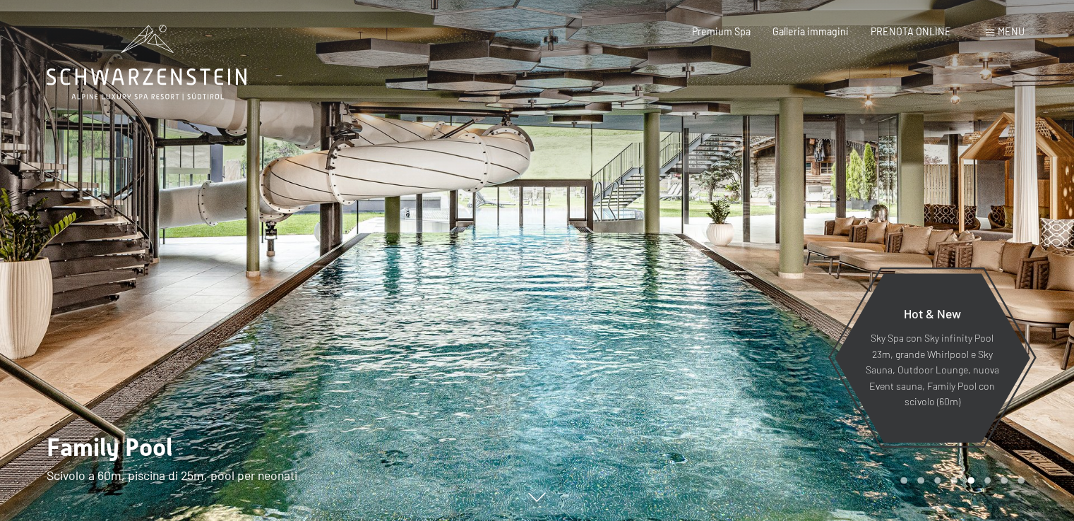 This screenshot has height=521, width=1074. I want to click on a: Premium Spa, so click(721, 31).